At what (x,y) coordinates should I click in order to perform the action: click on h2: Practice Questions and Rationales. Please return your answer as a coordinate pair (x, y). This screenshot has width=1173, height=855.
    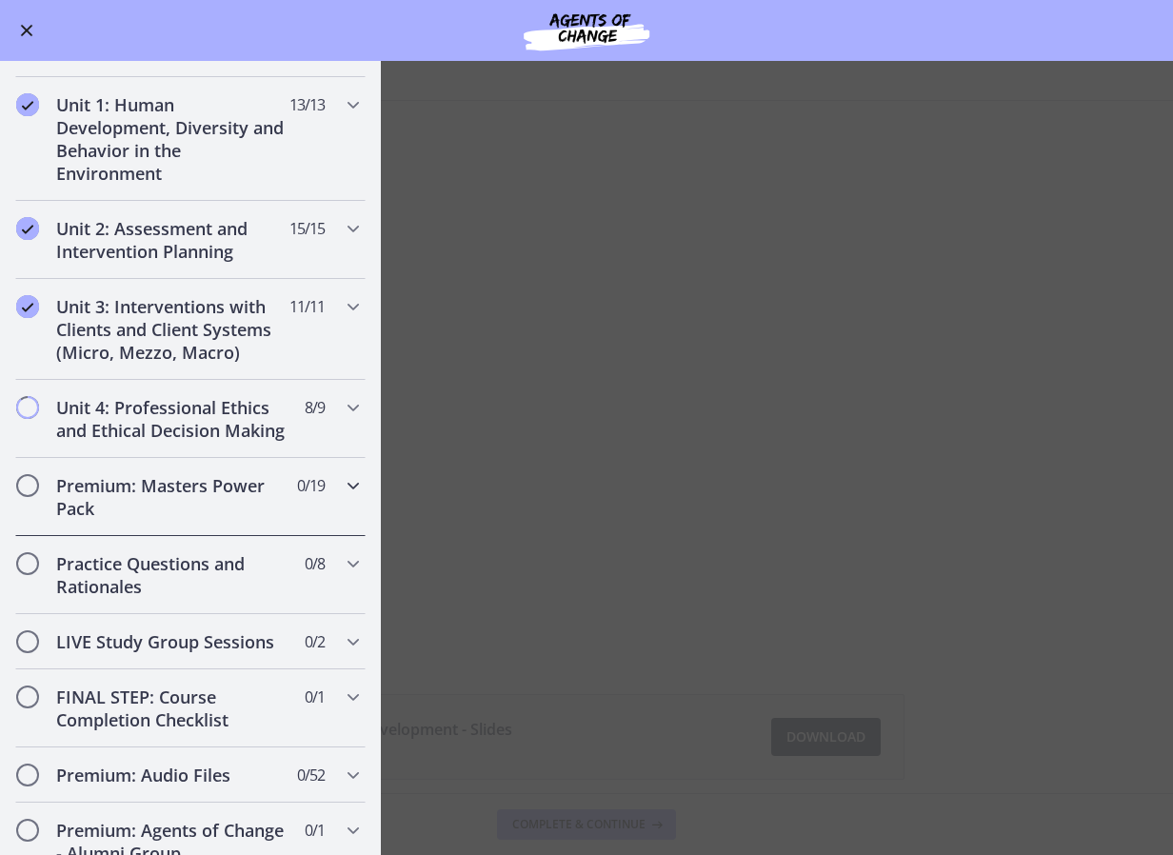
    Looking at the image, I should click on (172, 575).